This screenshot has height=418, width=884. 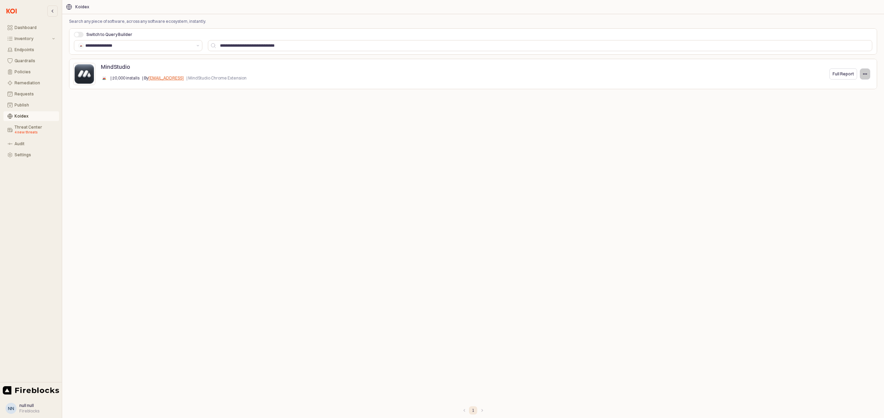 What do you see at coordinates (31, 105) in the screenshot?
I see `button: Publish` at bounding box center [31, 105].